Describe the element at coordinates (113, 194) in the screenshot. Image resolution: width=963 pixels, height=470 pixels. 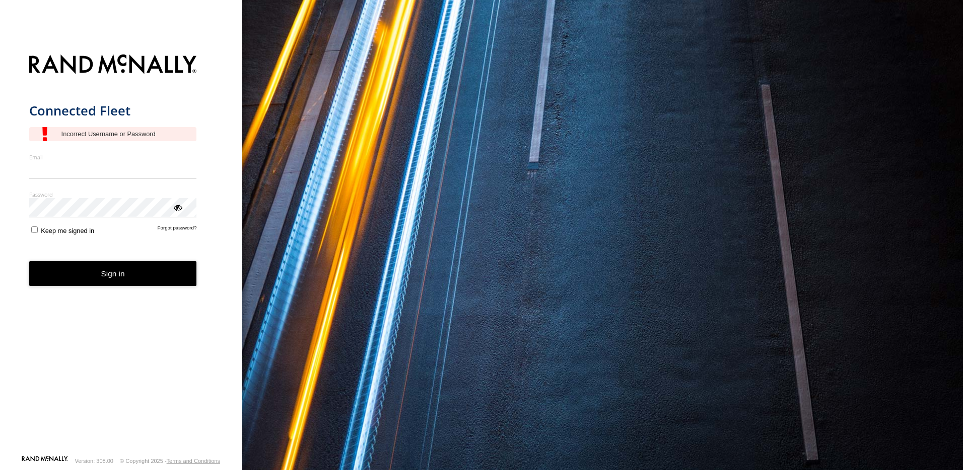
I see `label: Password` at that location.